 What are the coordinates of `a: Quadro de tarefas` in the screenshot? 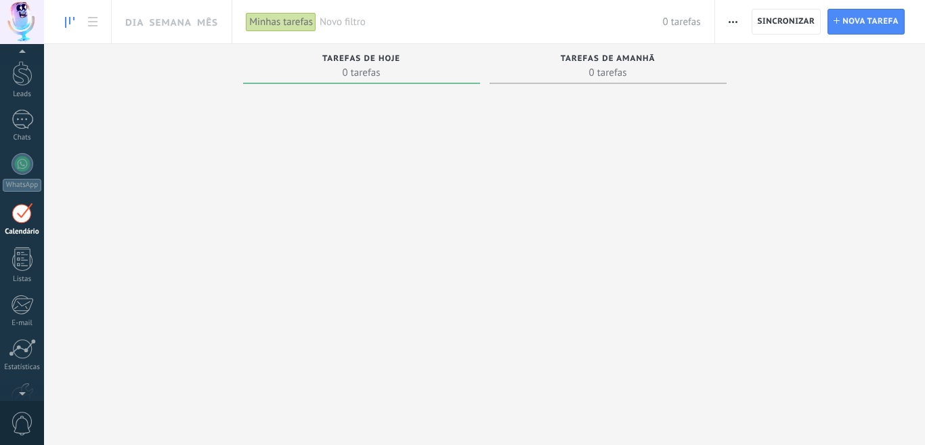 It's located at (70, 22).